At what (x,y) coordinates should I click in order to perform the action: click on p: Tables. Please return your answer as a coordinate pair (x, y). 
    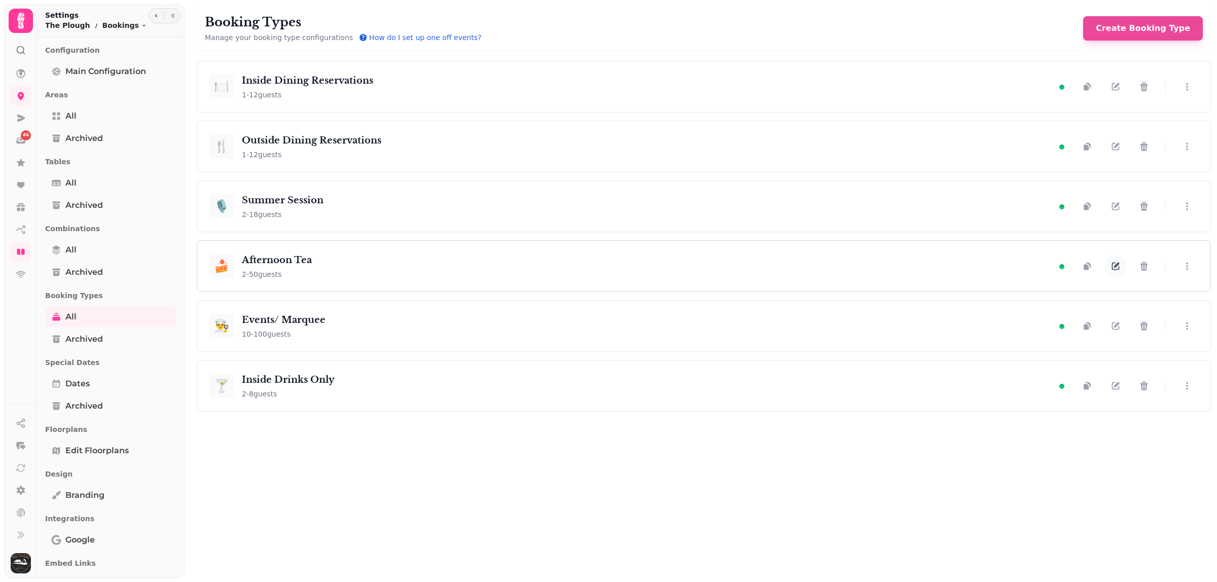
    Looking at the image, I should click on (111, 162).